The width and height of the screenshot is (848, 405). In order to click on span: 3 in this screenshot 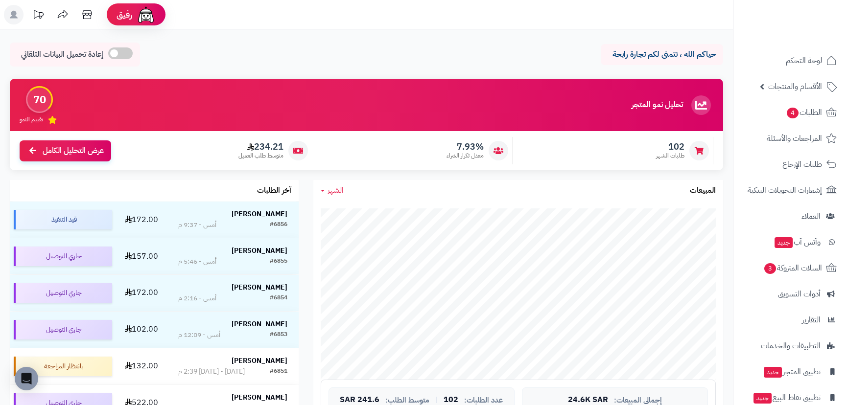, I will do `click(770, 269)`.